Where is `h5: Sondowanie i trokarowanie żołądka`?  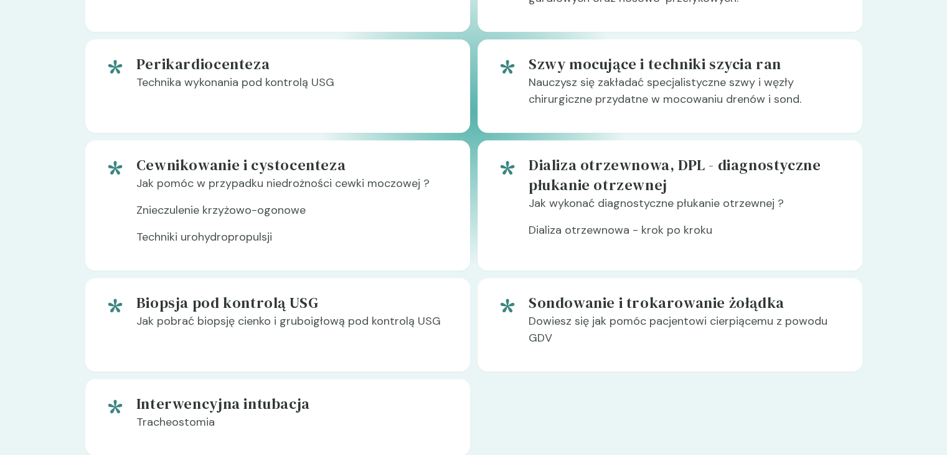 h5: Sondowanie i trokarowanie żołądka is located at coordinates (686, 303).